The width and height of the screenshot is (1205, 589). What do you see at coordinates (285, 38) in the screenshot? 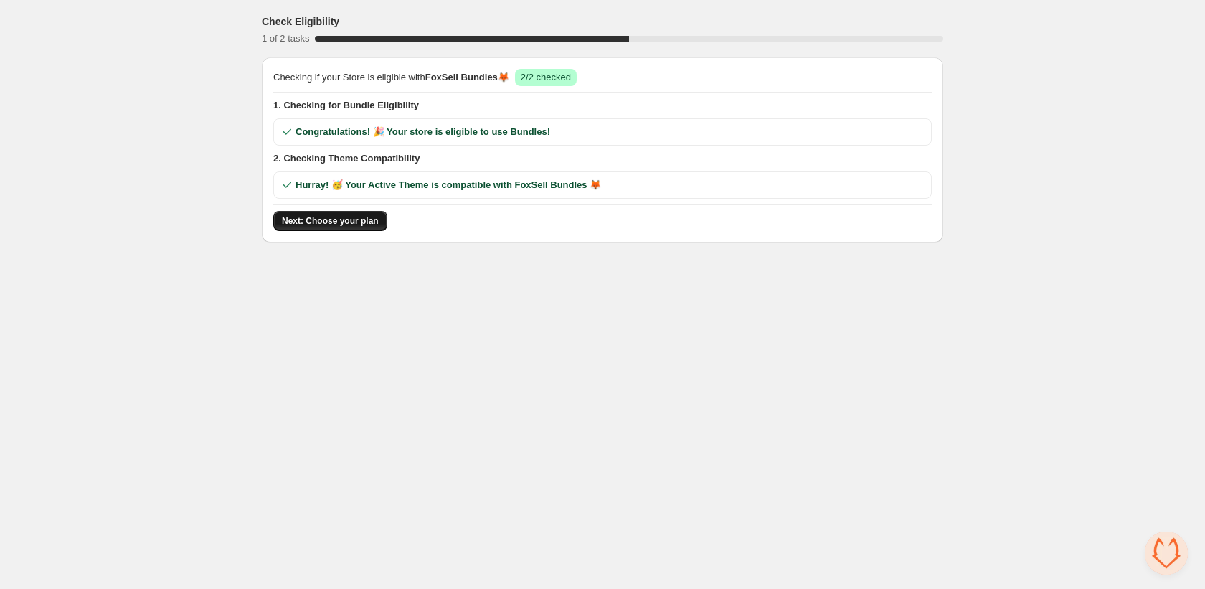
I see `span: 1 of 2 tasks` at bounding box center [285, 38].